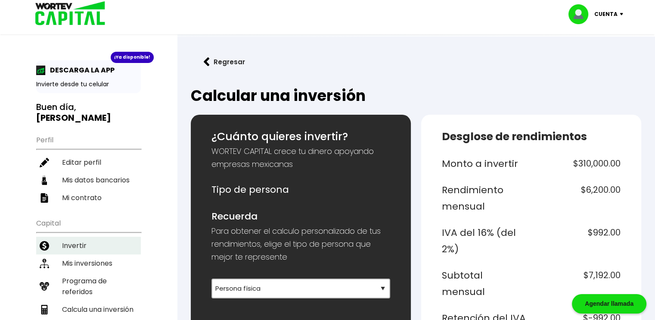 This screenshot has width=655, height=320. What do you see at coordinates (485, 164) in the screenshot?
I see `h6: Monto a invertir` at bounding box center [485, 164].